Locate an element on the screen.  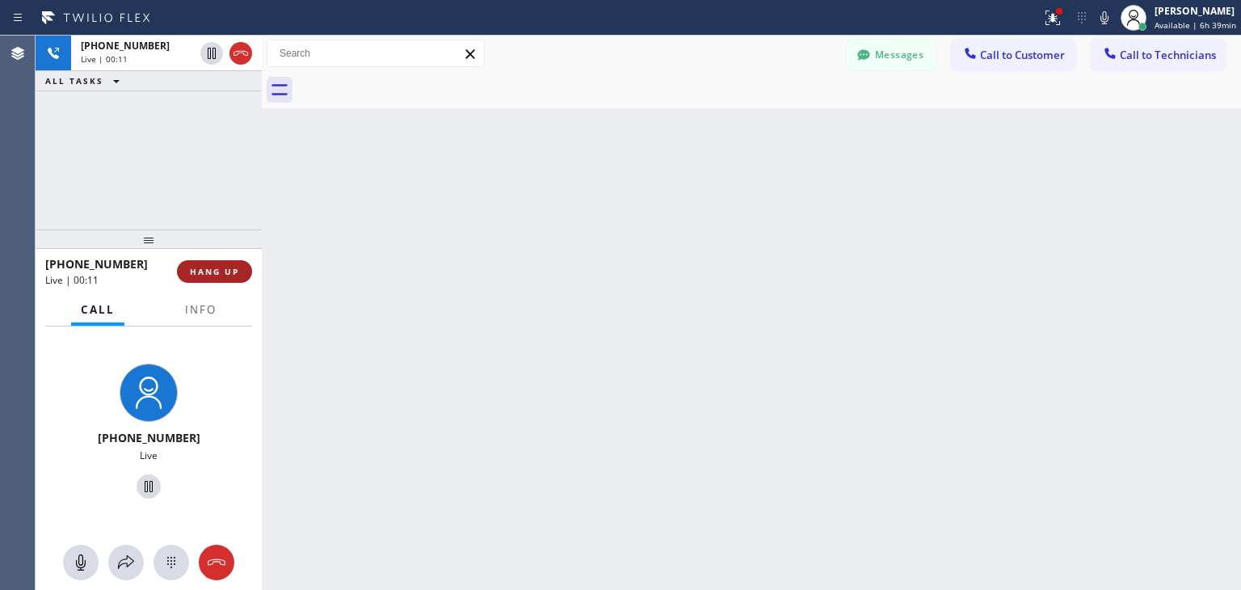
input: Search is located at coordinates (376, 53).